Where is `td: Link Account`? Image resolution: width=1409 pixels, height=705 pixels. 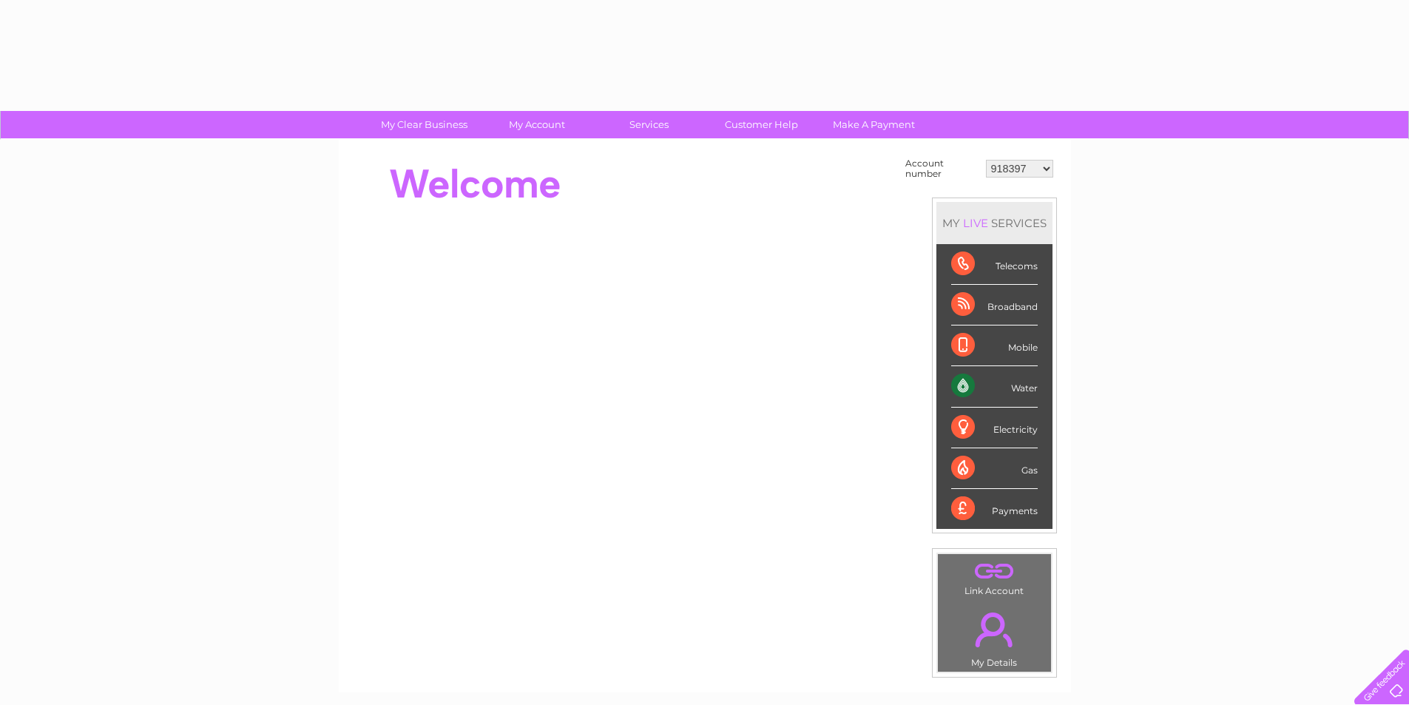 td: Link Account is located at coordinates (994, 576).